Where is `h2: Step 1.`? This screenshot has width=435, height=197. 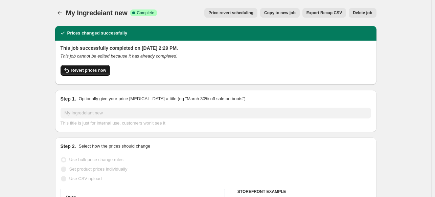
h2: Step 1. is located at coordinates (68, 99).